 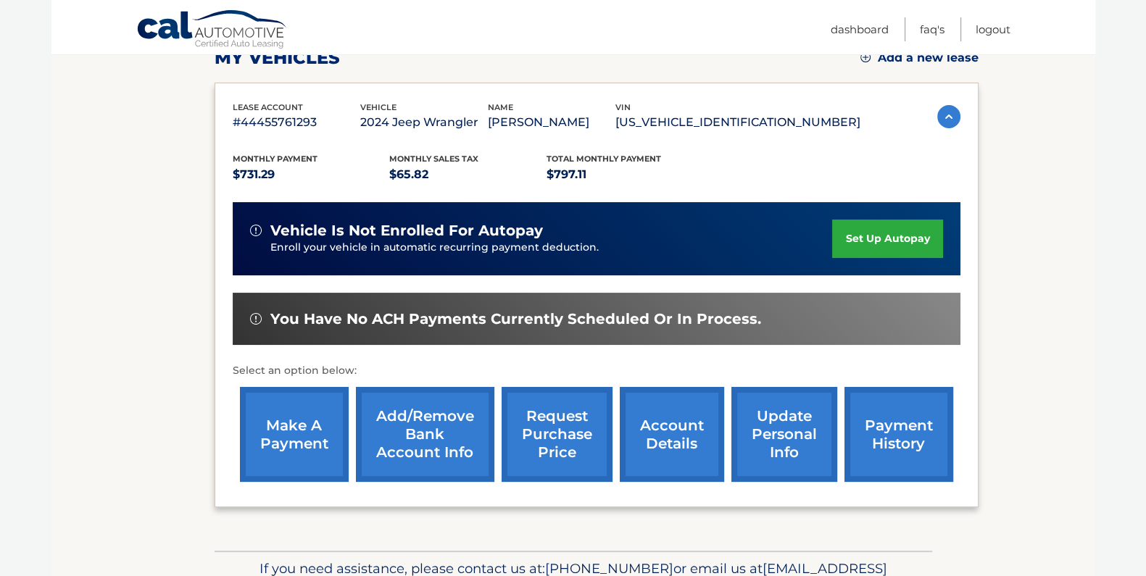 I want to click on a: make a payment, so click(x=294, y=434).